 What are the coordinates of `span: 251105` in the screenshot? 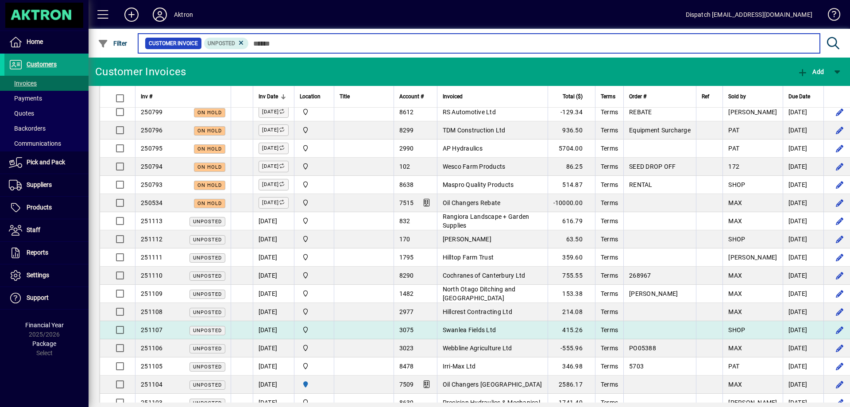 It's located at (152, 366).